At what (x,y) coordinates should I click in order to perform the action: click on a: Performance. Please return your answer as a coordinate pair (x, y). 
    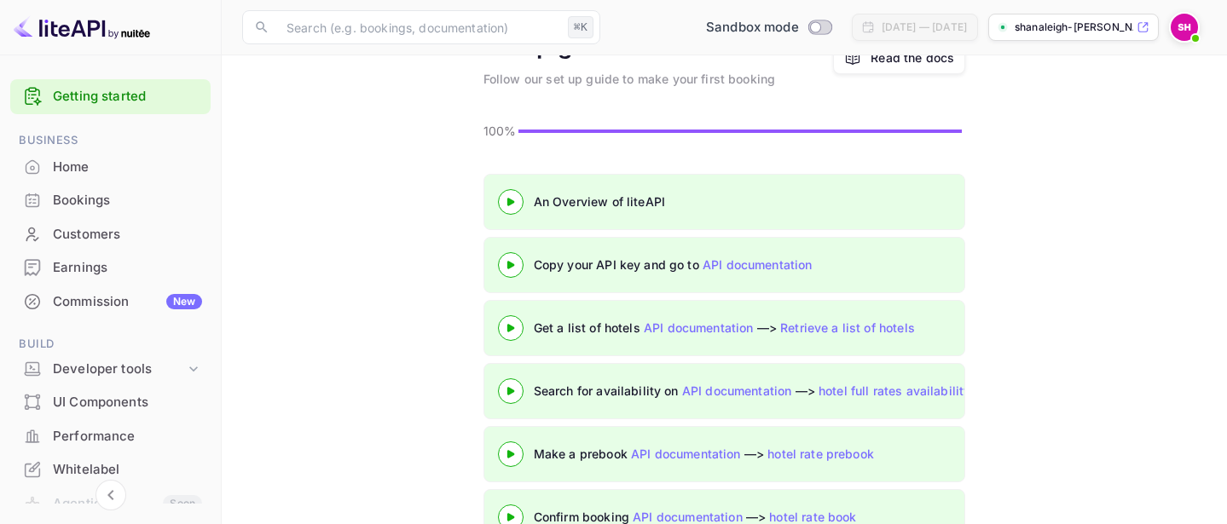
    Looking at the image, I should click on (110, 436).